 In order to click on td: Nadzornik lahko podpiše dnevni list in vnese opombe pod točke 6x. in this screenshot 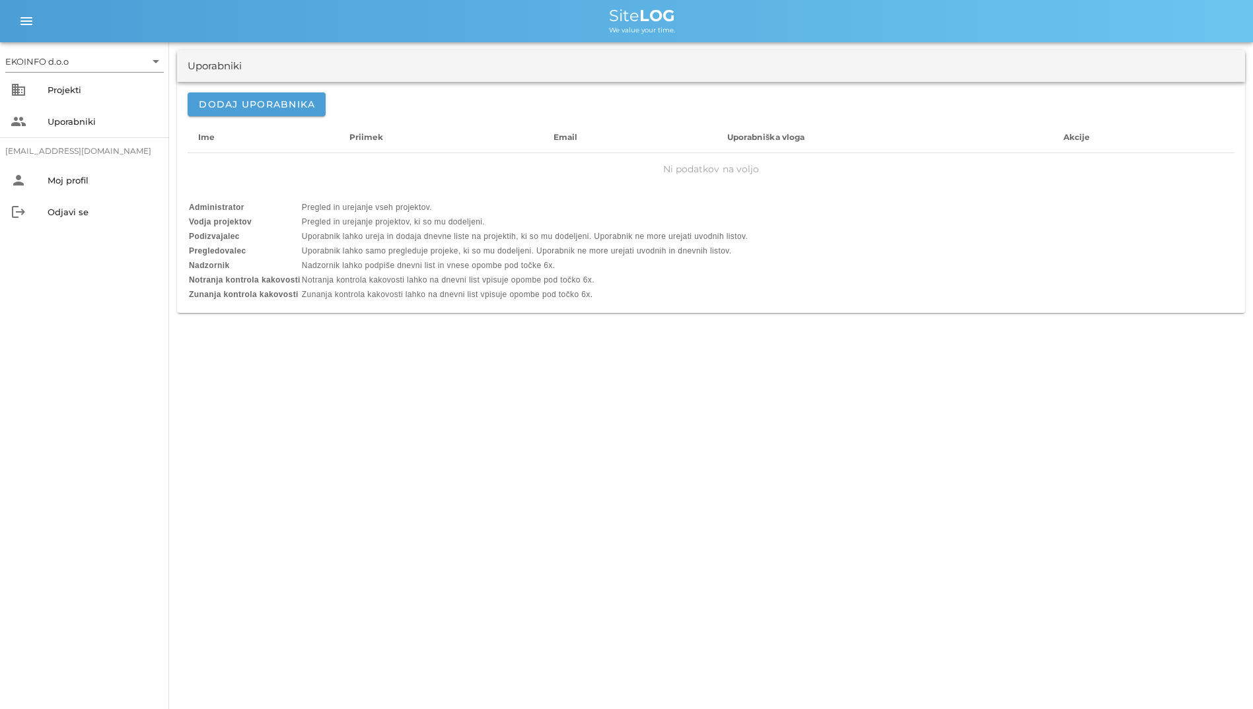, I will do `click(524, 265)`.